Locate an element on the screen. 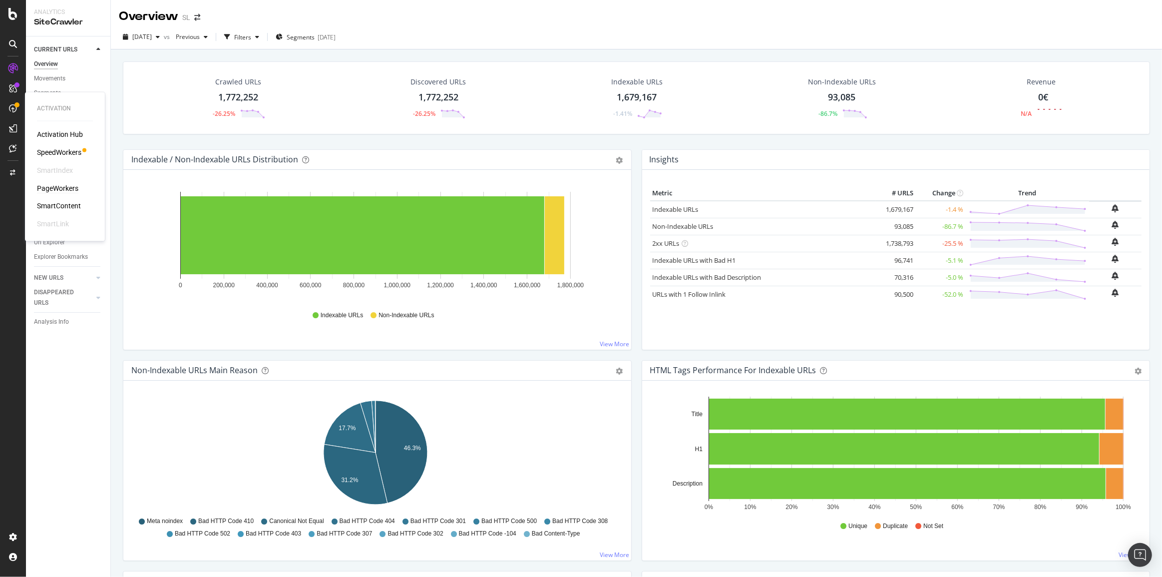  div: -86.7% is located at coordinates (828, 113).